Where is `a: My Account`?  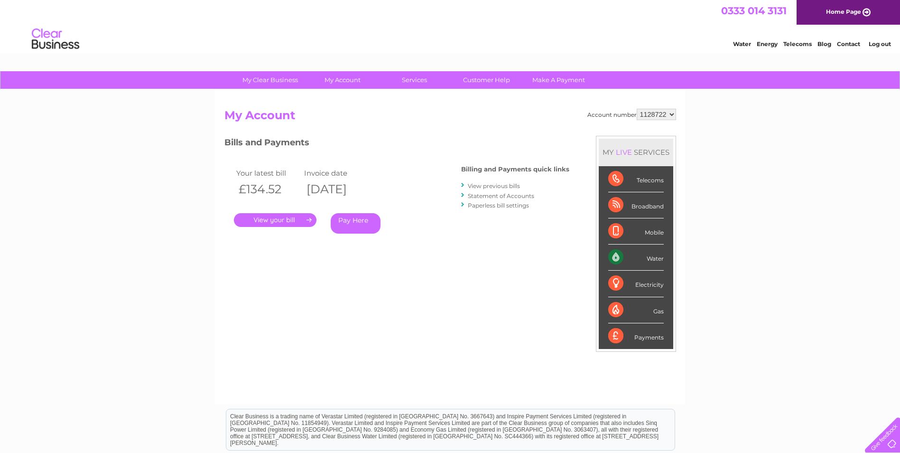 a: My Account is located at coordinates (342, 80).